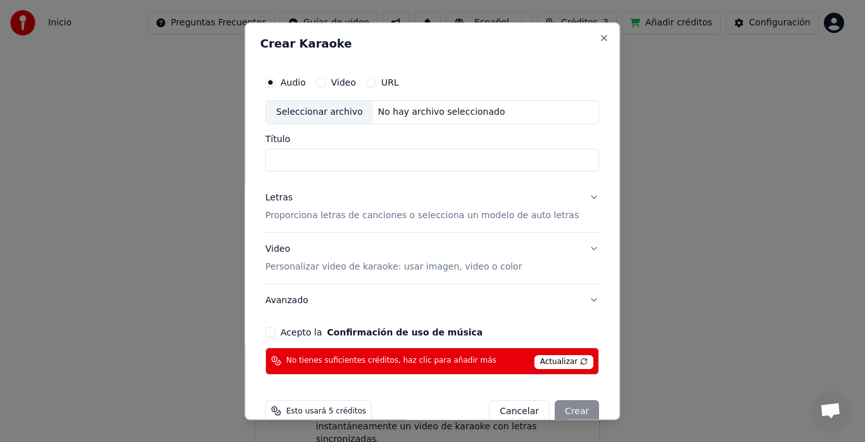 This screenshot has width=865, height=442. Describe the element at coordinates (381, 332) in the screenshot. I see `label: Acepto la` at that location.